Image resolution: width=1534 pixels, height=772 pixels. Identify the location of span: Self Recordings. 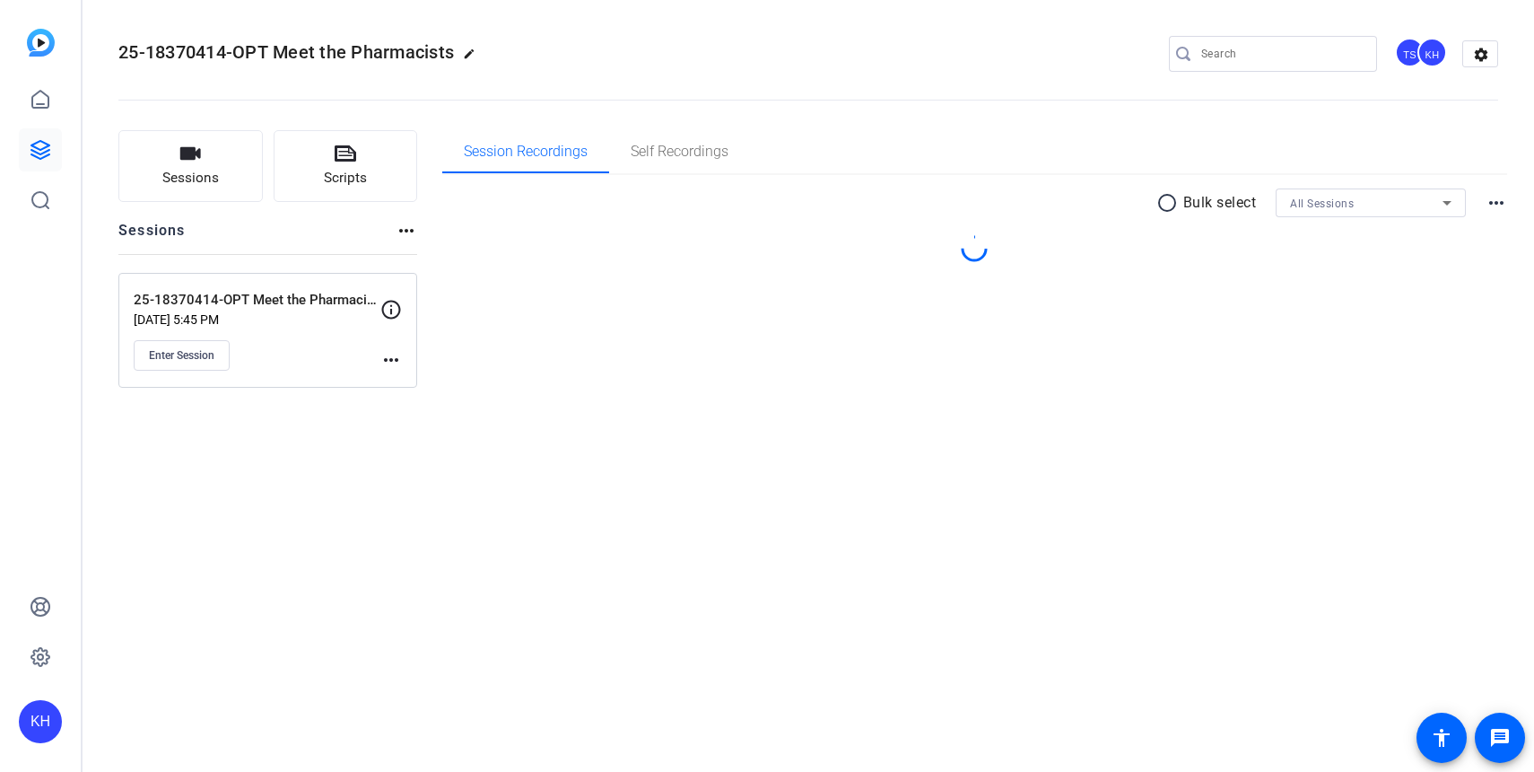
(679, 152).